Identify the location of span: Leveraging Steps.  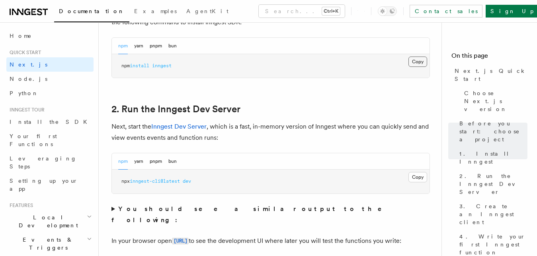
(43, 162).